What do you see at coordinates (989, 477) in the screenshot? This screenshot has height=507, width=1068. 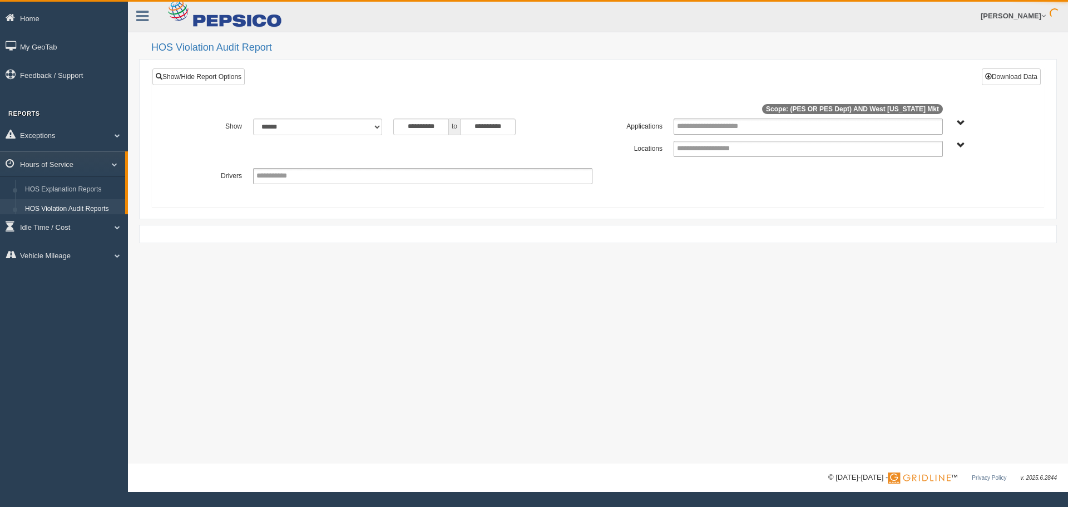 I see `a: Privacy Policy` at bounding box center [989, 477].